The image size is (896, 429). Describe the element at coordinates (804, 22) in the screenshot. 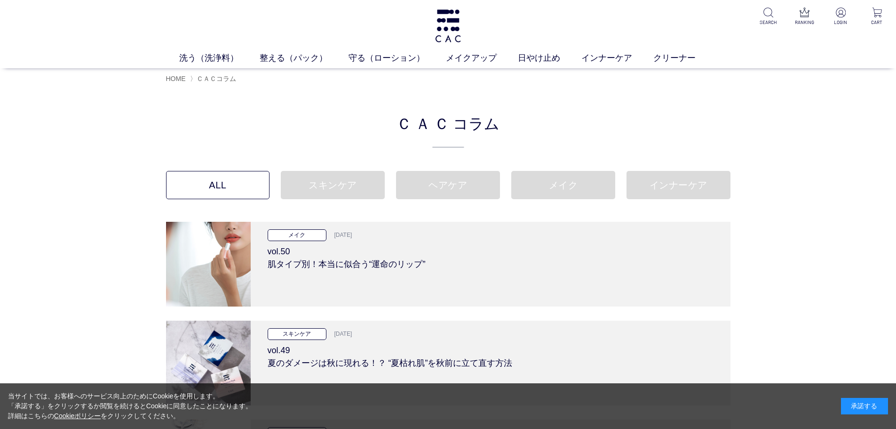

I see `p: RANKING` at that location.